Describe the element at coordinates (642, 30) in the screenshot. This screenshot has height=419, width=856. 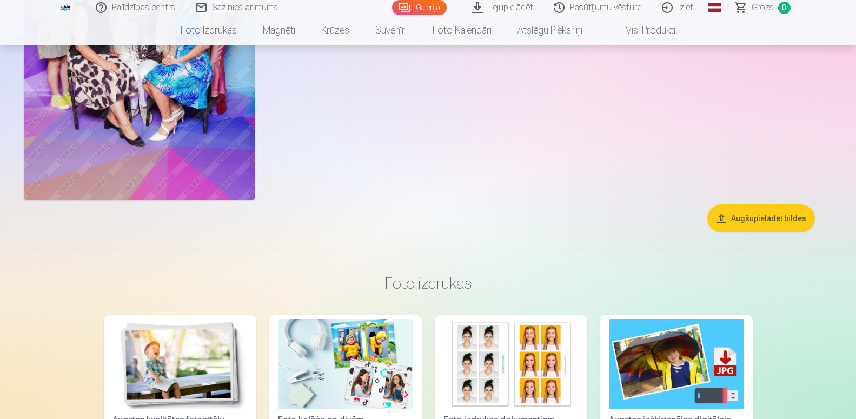
I see `a: Visi produkti` at that location.